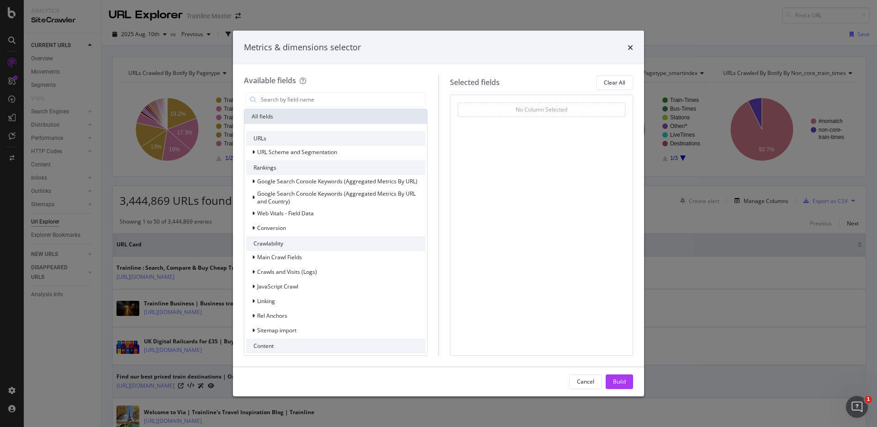 The width and height of the screenshot is (877, 427). What do you see at coordinates (336, 243) in the screenshot?
I see `div: Crawlability` at bounding box center [336, 243].